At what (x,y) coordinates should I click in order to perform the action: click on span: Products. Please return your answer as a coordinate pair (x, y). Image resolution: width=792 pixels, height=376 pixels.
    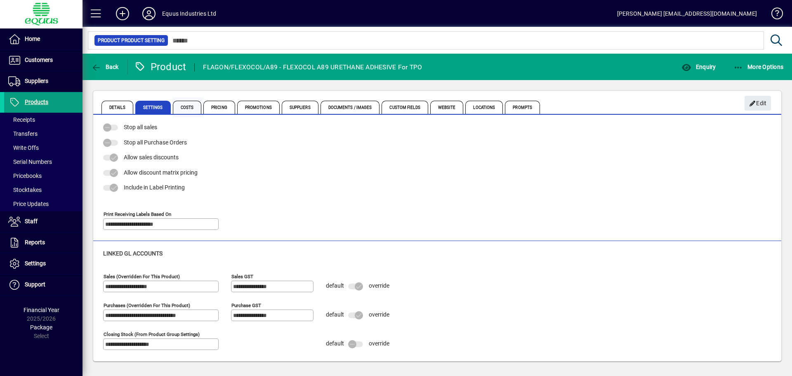
    Looking at the image, I should click on (36, 102).